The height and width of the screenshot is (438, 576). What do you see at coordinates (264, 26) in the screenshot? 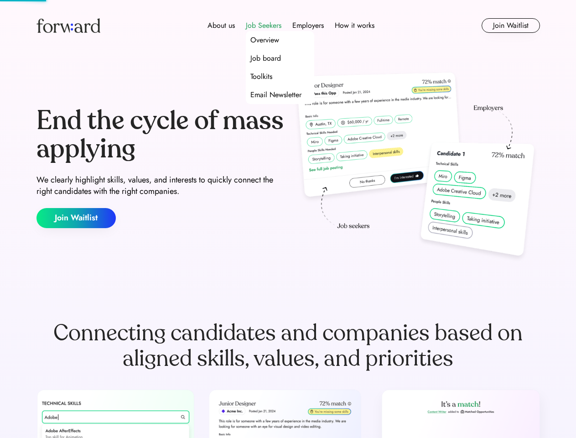
I see `div: Job Seekers` at bounding box center [264, 26].